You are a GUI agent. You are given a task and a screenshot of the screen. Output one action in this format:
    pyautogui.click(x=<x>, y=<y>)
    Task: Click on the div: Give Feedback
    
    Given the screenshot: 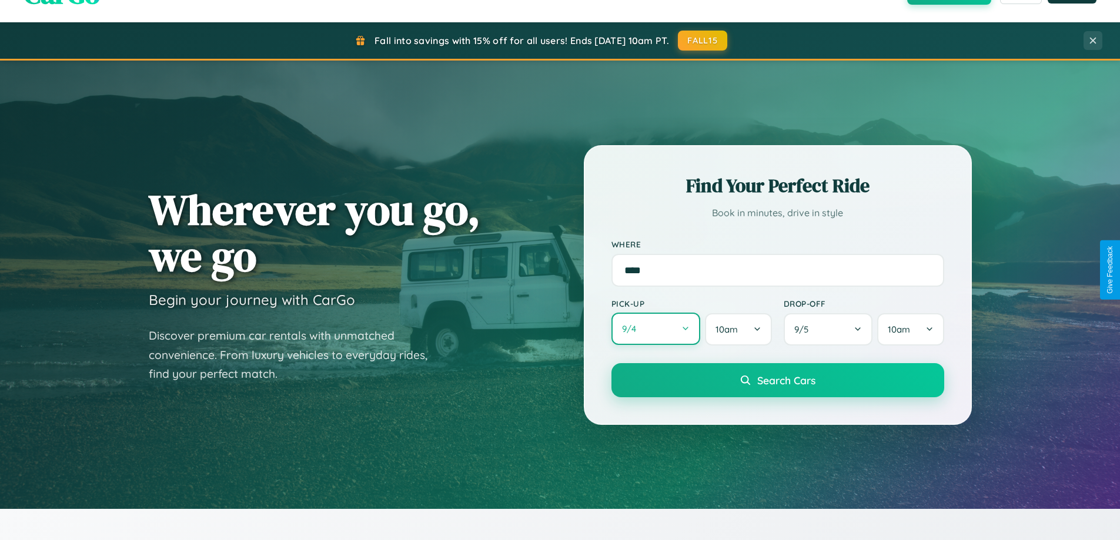 What is the action you would take?
    pyautogui.click(x=1110, y=270)
    